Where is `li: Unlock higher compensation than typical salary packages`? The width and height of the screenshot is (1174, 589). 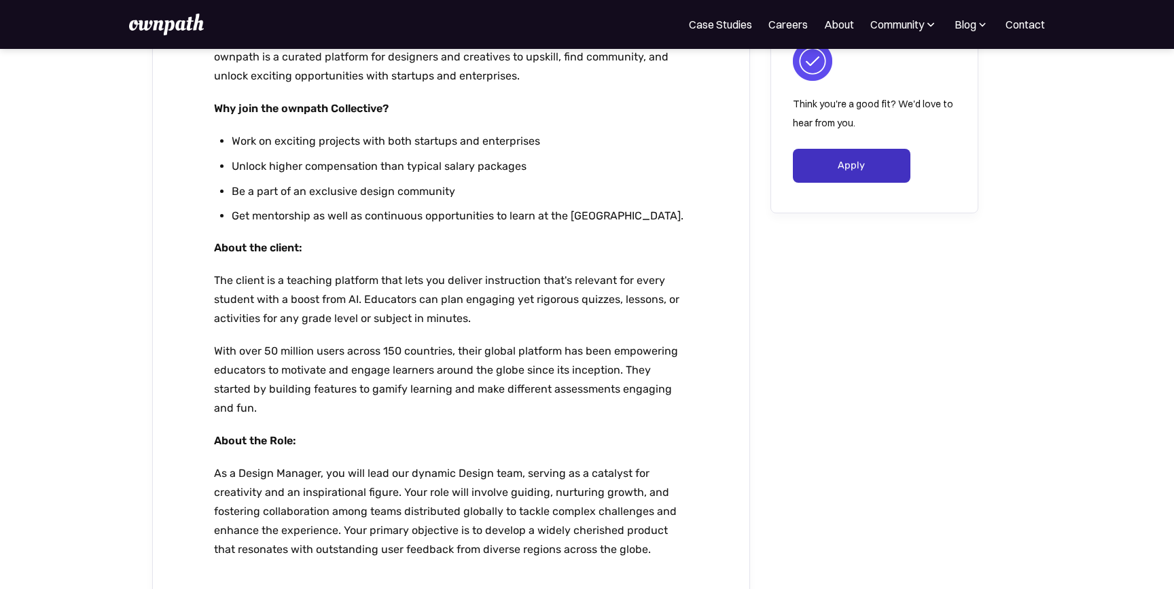
li: Unlock higher compensation than typical salary packages is located at coordinates (460, 167).